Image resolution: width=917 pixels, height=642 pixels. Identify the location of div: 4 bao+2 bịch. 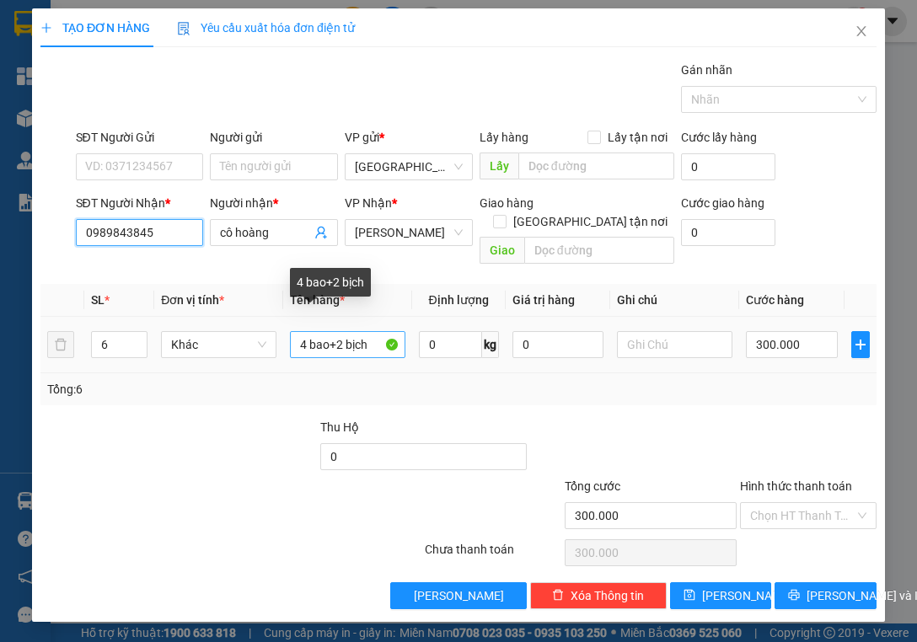
(330, 282).